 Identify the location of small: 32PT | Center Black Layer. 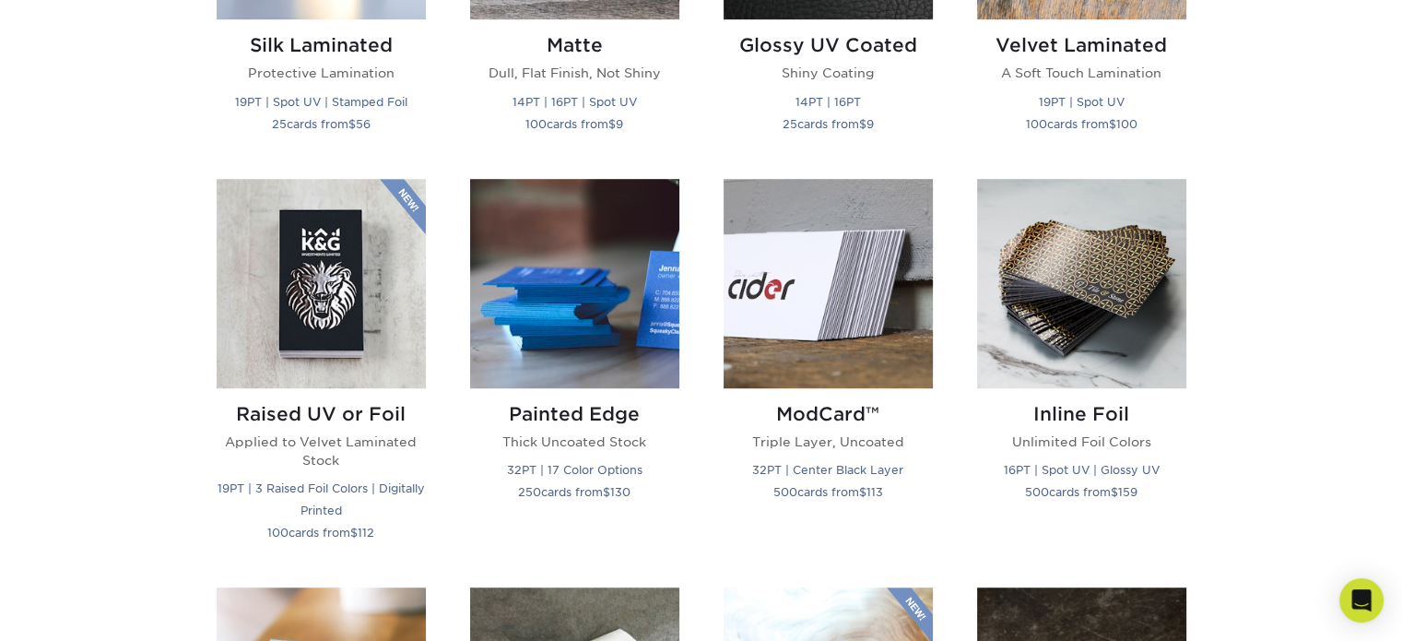
(828, 469).